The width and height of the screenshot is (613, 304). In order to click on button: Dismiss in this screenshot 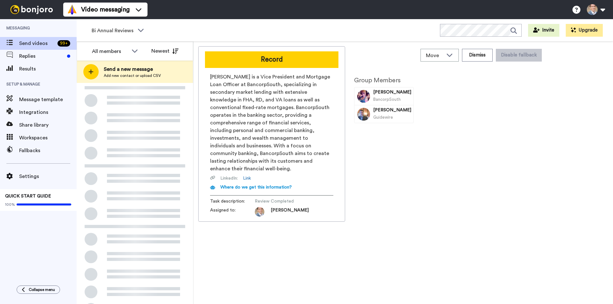, I will do `click(478, 55)`.